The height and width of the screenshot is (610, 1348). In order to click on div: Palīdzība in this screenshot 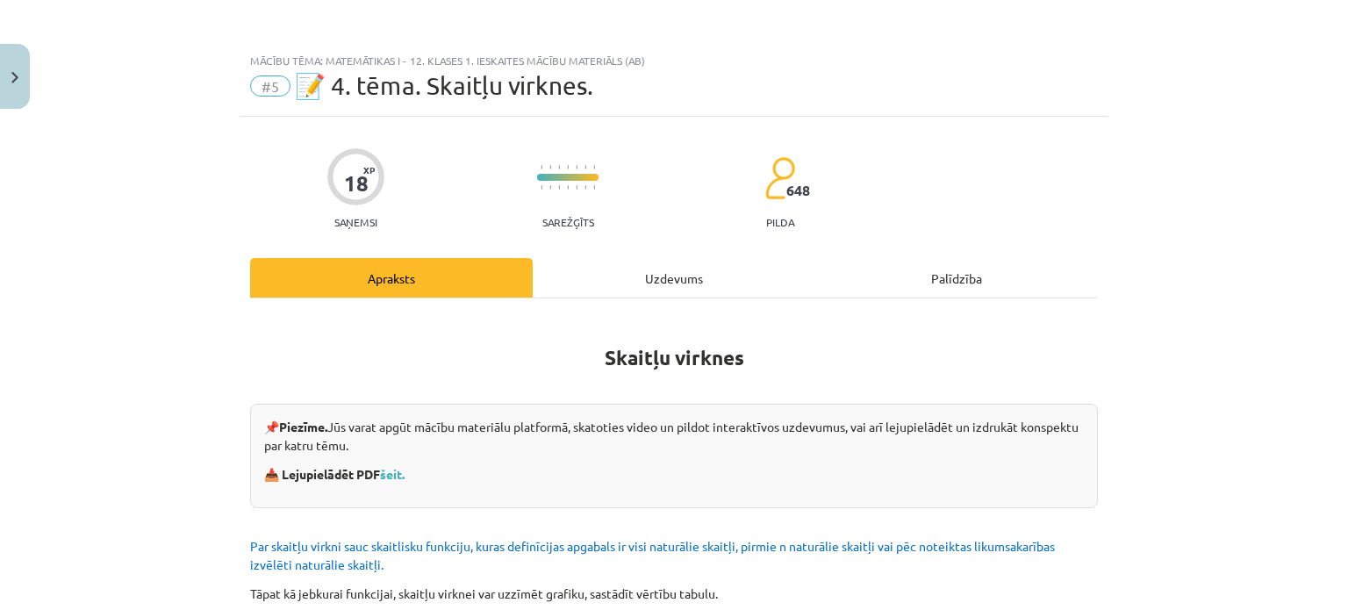, I will do `click(956, 277)`.